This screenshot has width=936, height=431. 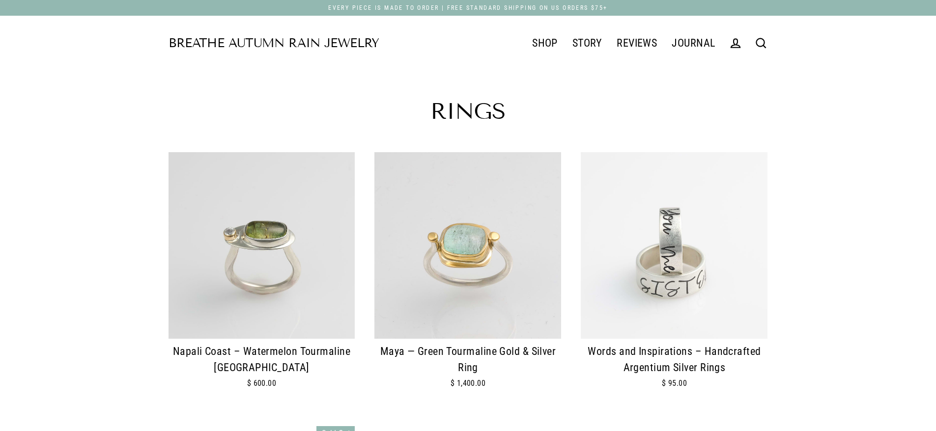 I want to click on div: Maya — Green Tourmaline Gold & Silver Ring, so click(x=468, y=360).